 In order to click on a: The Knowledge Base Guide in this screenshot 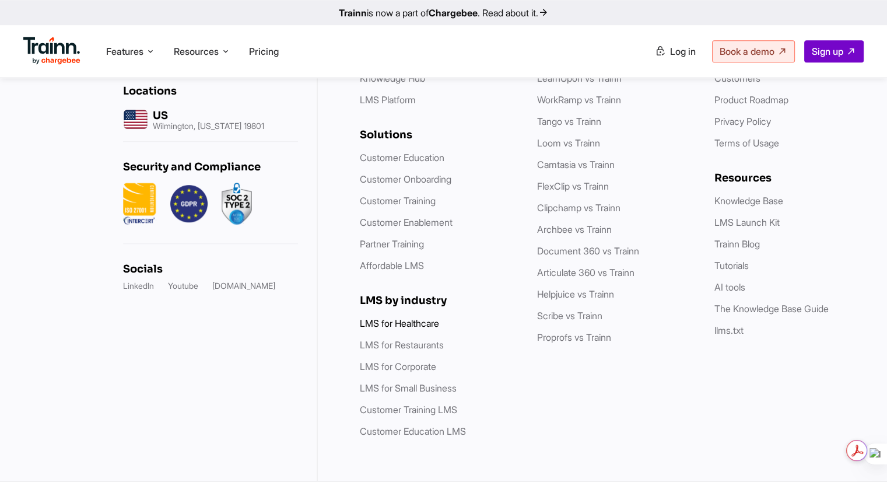, I will do `click(772, 309)`.